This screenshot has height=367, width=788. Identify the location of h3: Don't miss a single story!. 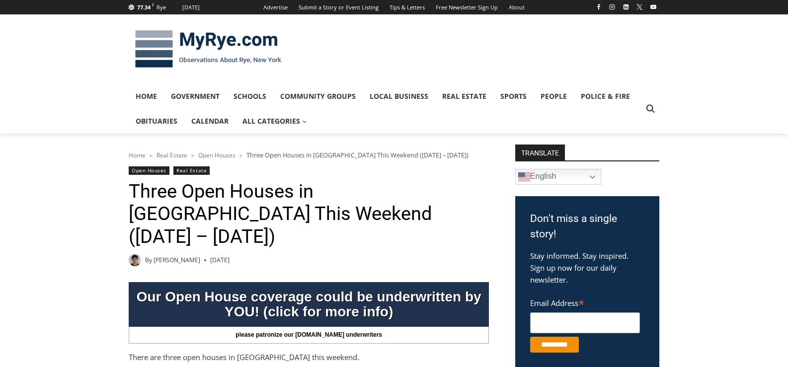
(587, 226).